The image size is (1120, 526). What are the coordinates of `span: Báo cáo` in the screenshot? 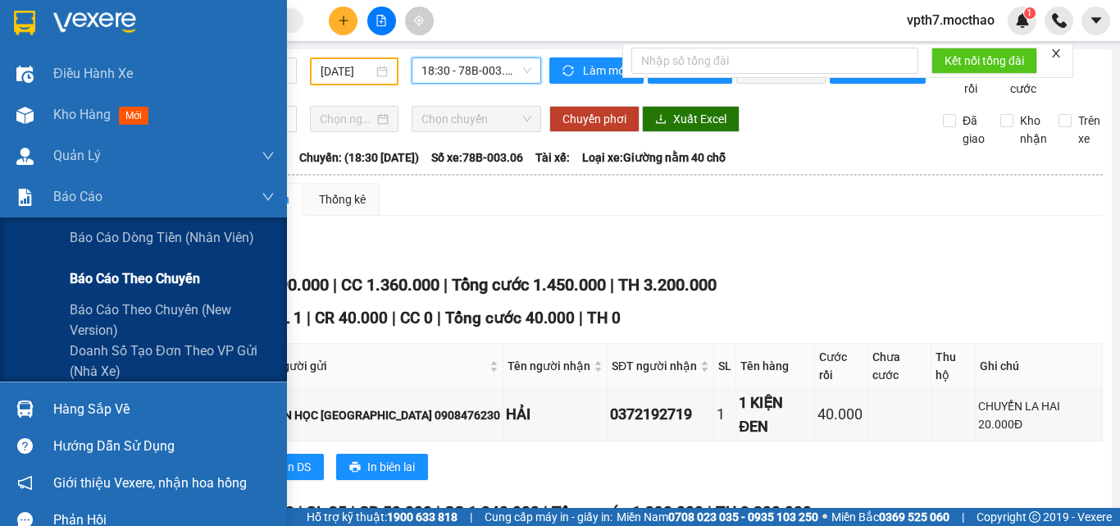 It's located at (78, 196).